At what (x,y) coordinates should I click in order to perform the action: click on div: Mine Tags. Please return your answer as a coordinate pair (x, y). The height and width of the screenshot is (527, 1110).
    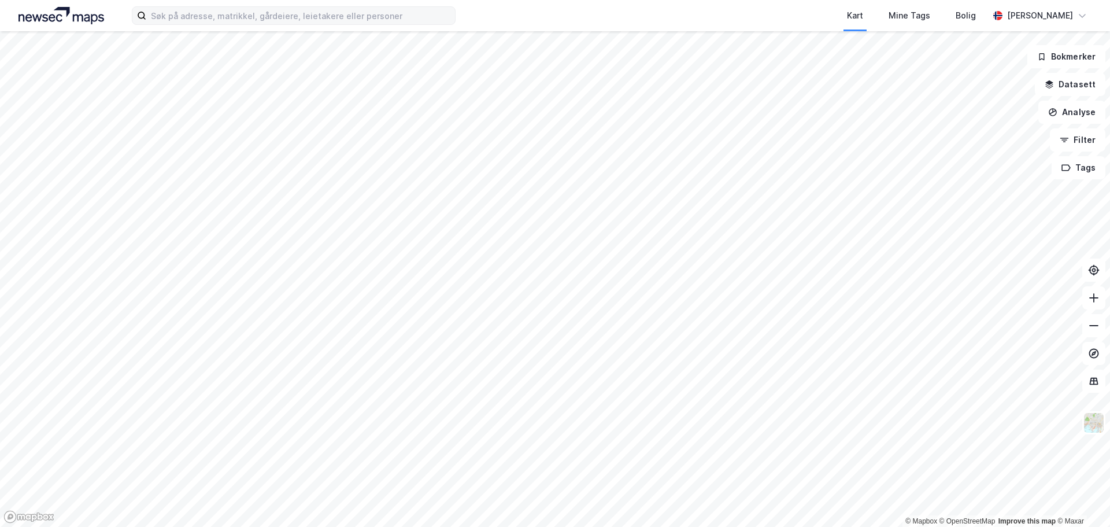
    Looking at the image, I should click on (909, 16).